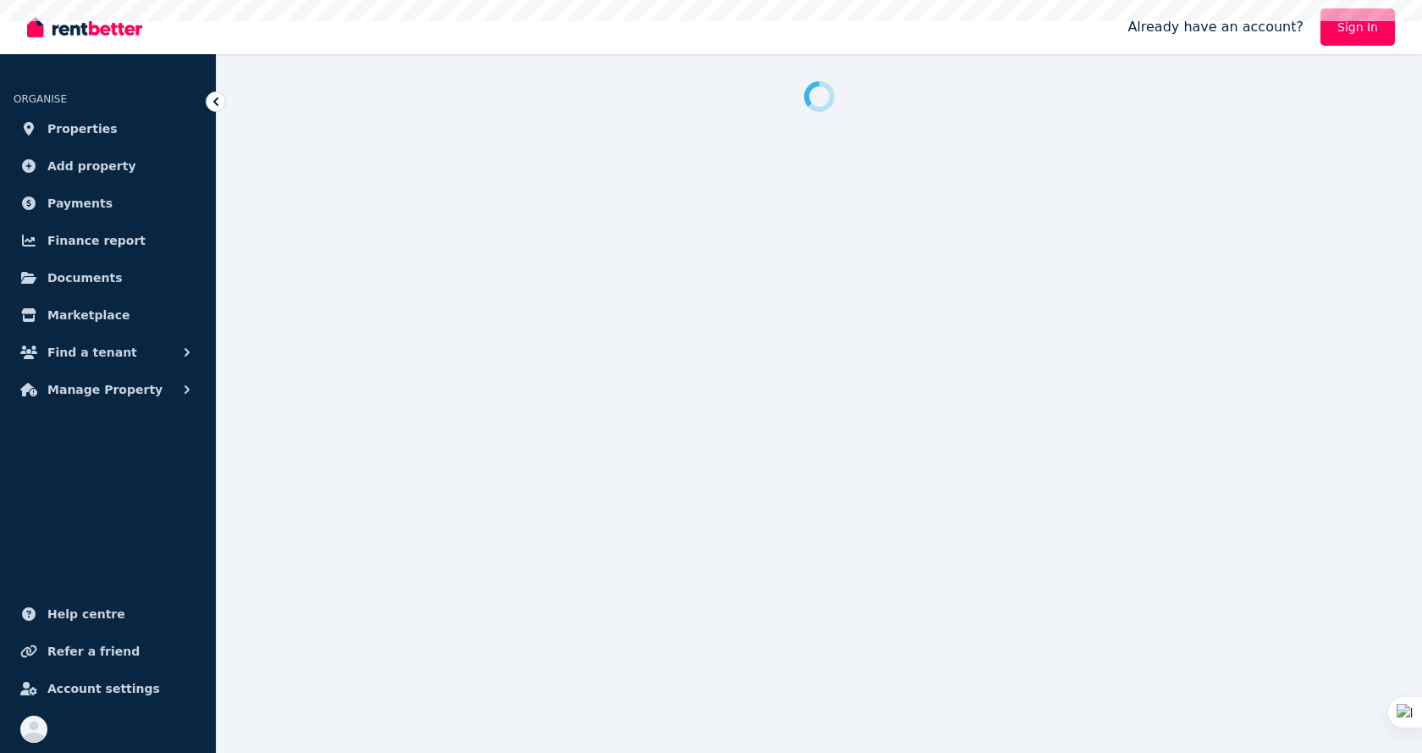 This screenshot has height=753, width=1422. Describe the element at coordinates (92, 352) in the screenshot. I see `span: Find a tenant` at that location.